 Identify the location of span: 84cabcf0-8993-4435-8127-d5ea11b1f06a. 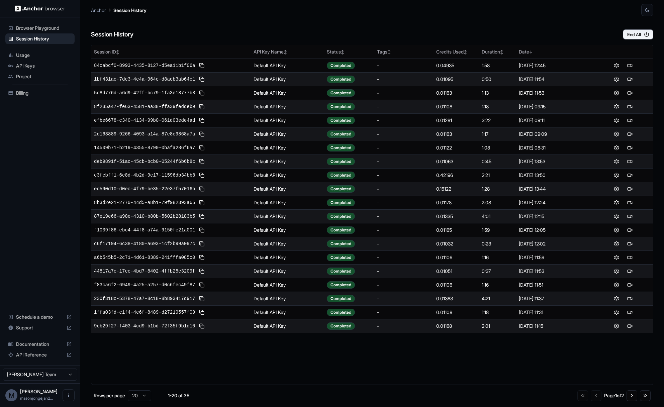
(144, 66).